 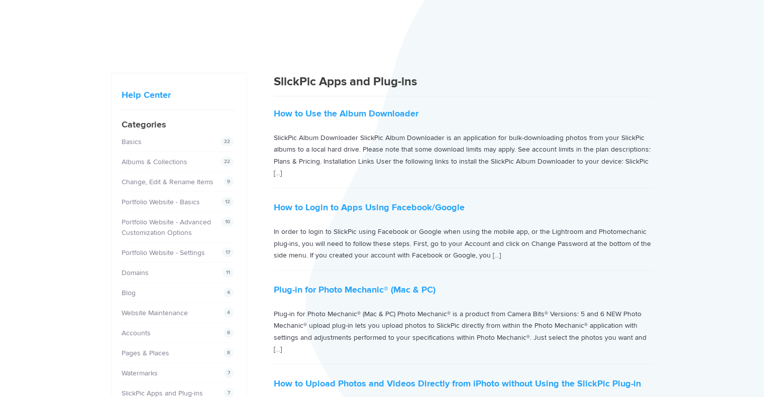 What do you see at coordinates (228, 273) in the screenshot?
I see `span: 11` at bounding box center [228, 273].